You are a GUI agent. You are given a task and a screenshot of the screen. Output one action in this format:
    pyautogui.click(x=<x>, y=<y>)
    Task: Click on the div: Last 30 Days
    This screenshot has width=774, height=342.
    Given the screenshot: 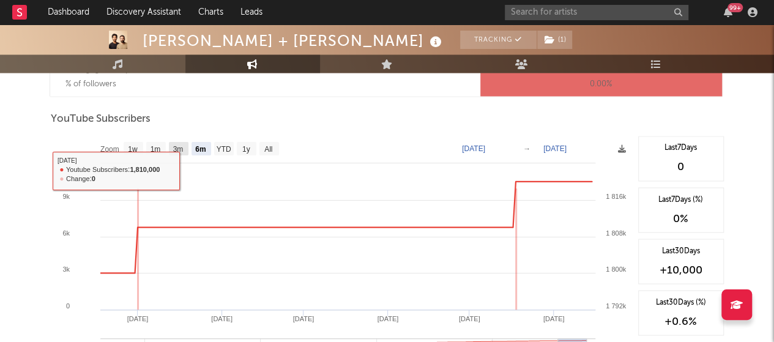 What is the action you would take?
    pyautogui.click(x=681, y=251)
    